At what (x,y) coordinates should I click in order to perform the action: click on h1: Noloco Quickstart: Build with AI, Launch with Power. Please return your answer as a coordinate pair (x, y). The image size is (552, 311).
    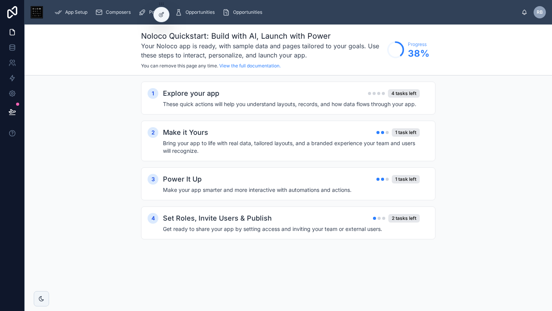
    Looking at the image, I should click on (262, 36).